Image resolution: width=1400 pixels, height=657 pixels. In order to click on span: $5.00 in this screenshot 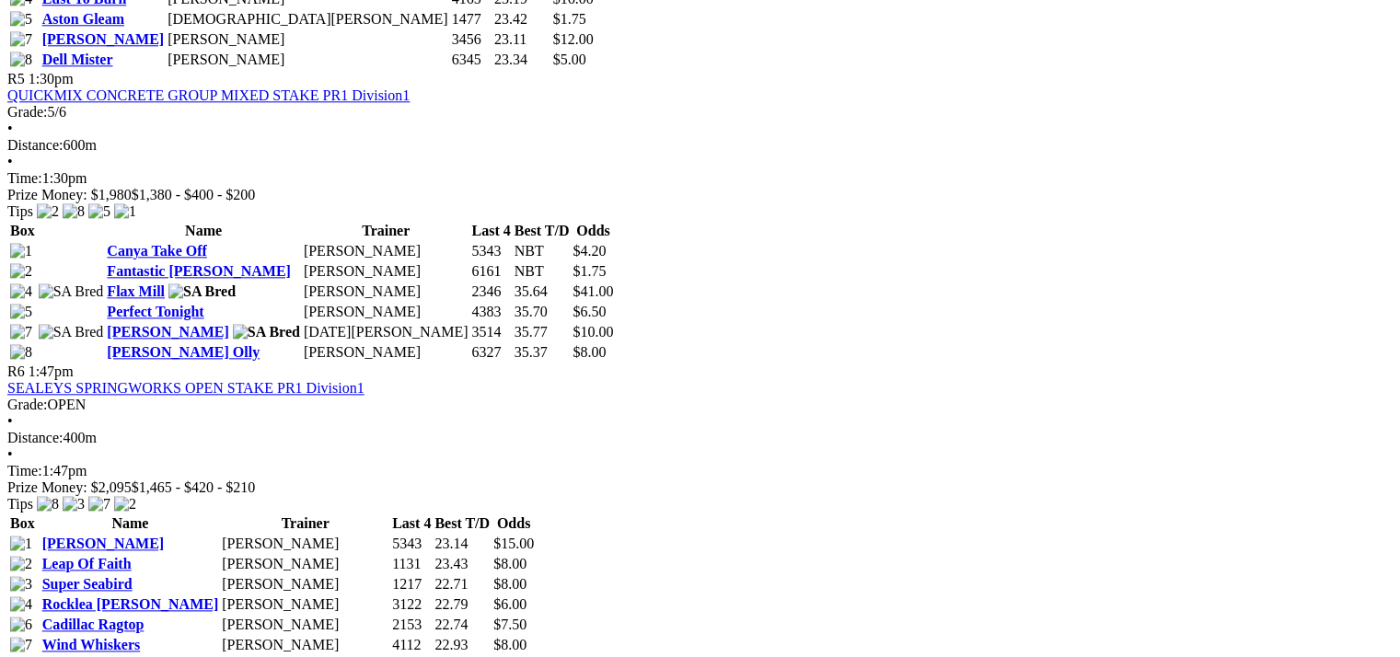, I will do `click(570, 59)`.